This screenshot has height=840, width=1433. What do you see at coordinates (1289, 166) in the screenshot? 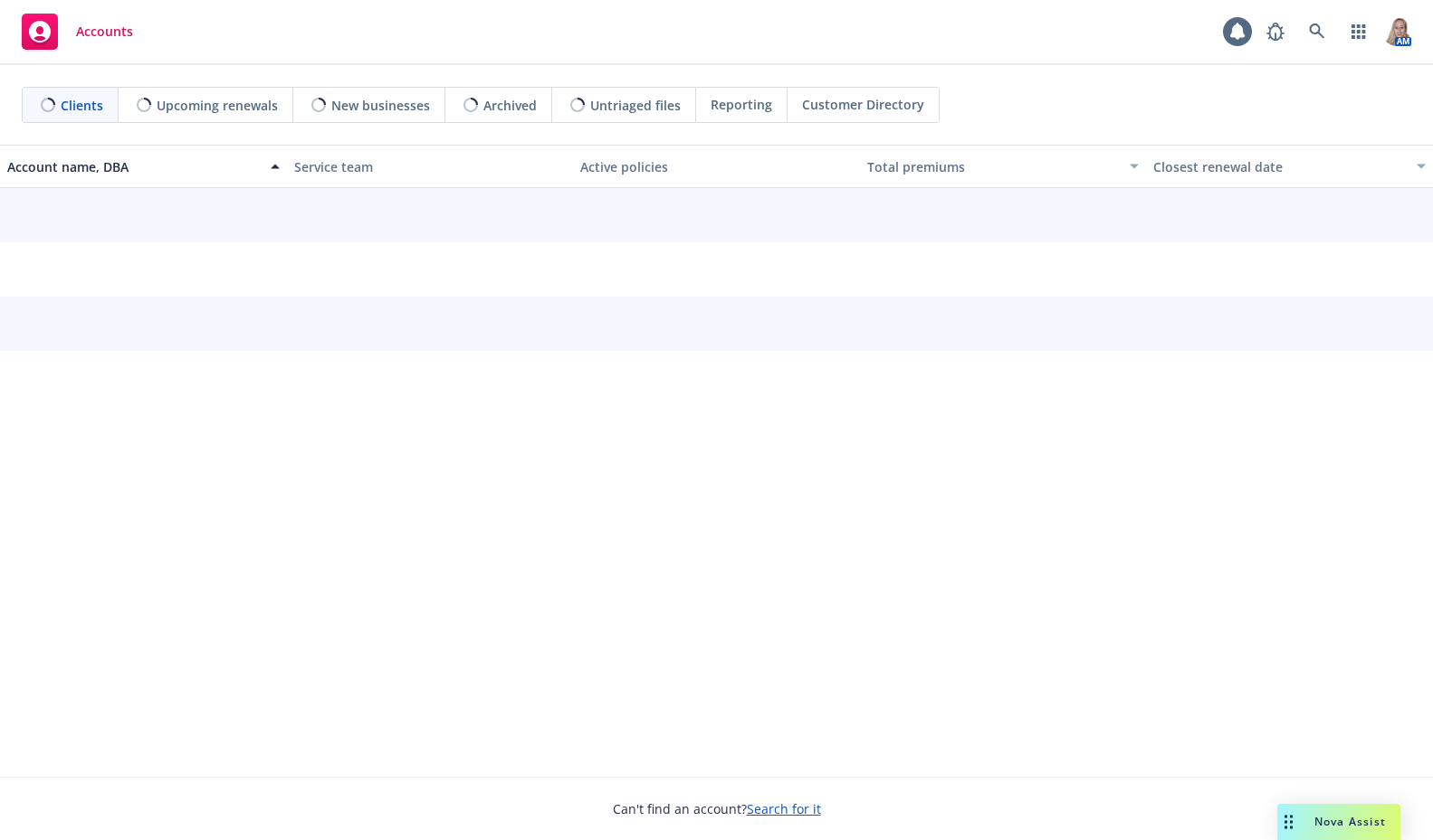
I see `button: Closest renewal date` at bounding box center [1289, 166].